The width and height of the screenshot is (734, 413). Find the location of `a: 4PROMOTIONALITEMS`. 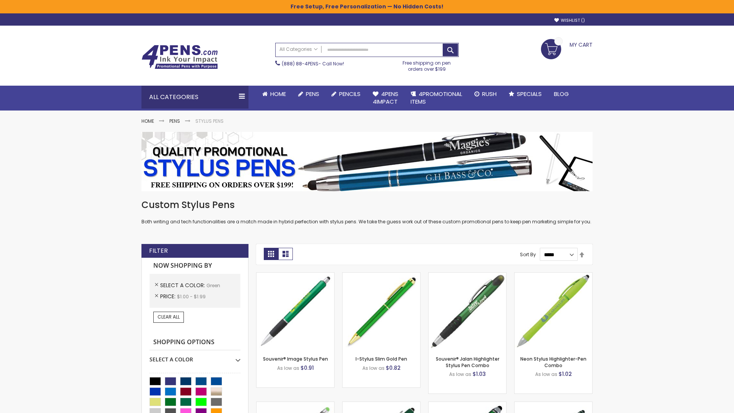

a: 4PROMOTIONALITEMS is located at coordinates (436, 98).